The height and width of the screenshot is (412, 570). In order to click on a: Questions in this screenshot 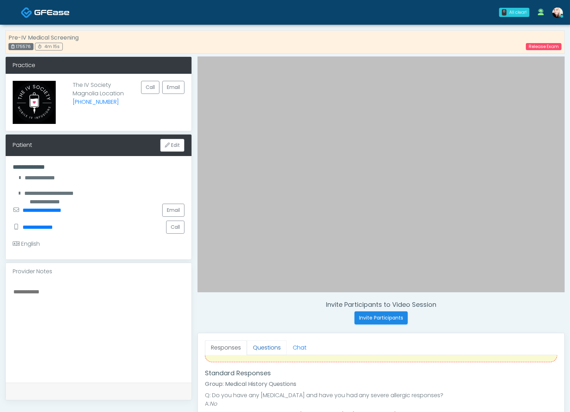, I will do `click(267, 348)`.